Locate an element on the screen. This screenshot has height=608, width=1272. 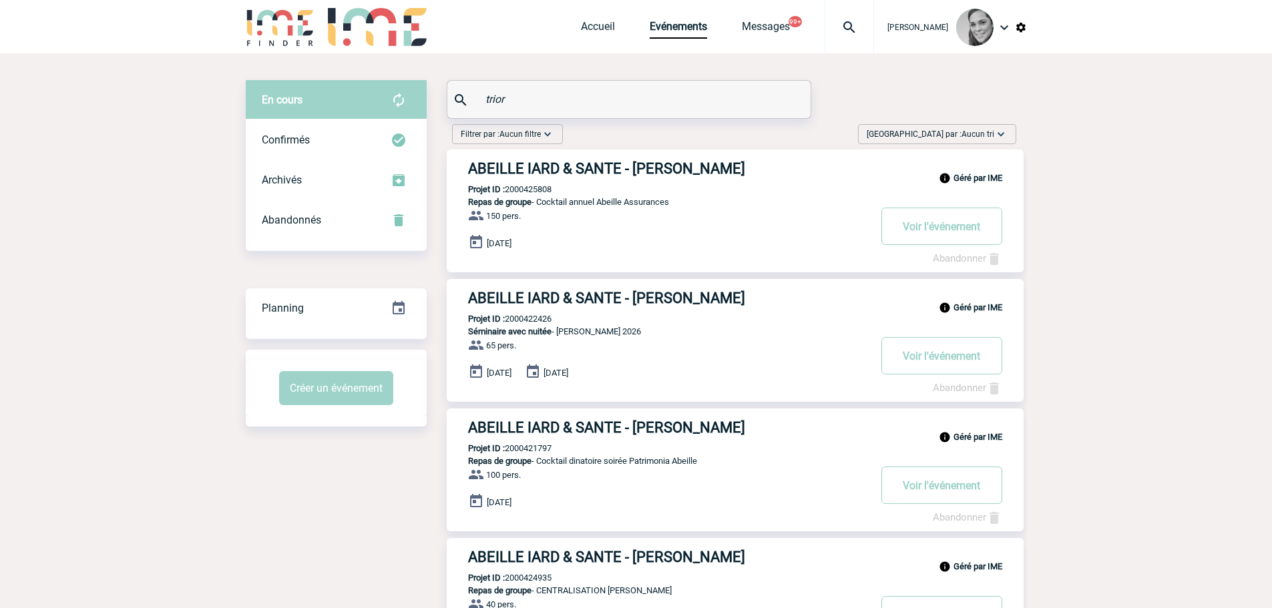
span: Planning is located at coordinates (282, 308).